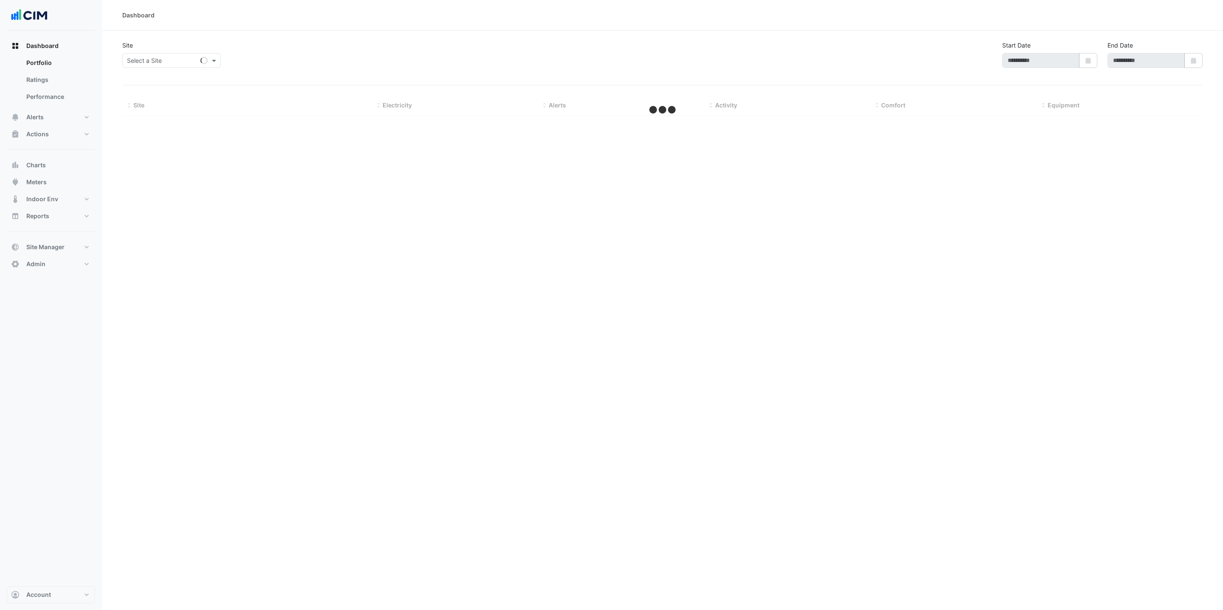  Describe the element at coordinates (37, 134) in the screenshot. I see `span: Actions` at that location.